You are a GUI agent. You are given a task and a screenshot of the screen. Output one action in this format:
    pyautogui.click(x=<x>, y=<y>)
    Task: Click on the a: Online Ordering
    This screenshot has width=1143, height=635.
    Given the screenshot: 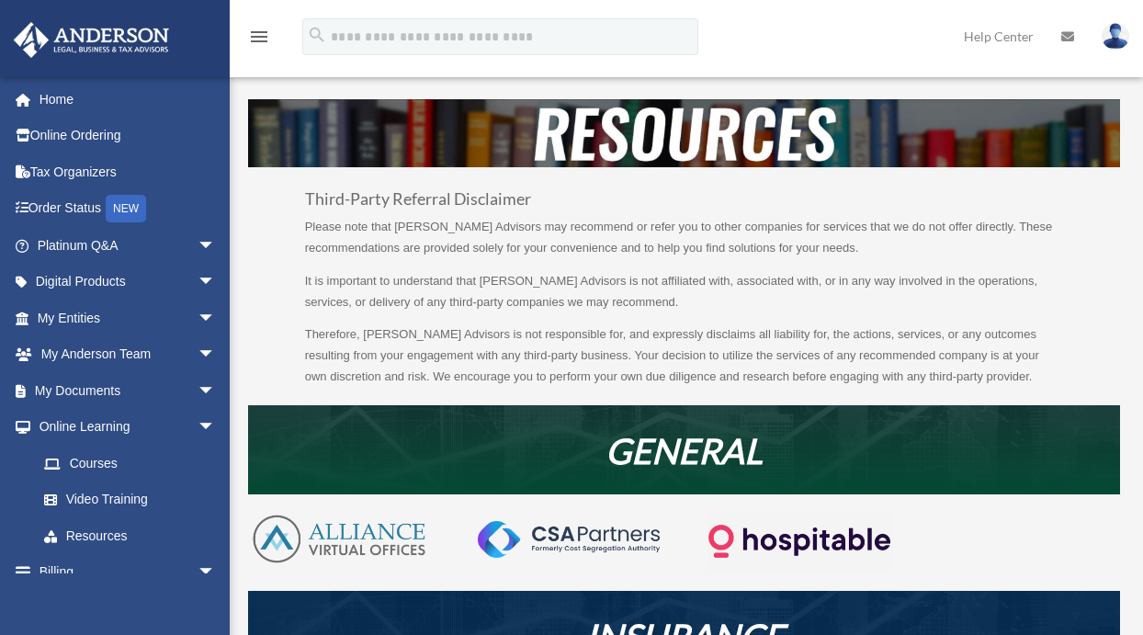 What is the action you would take?
    pyautogui.click(x=128, y=136)
    